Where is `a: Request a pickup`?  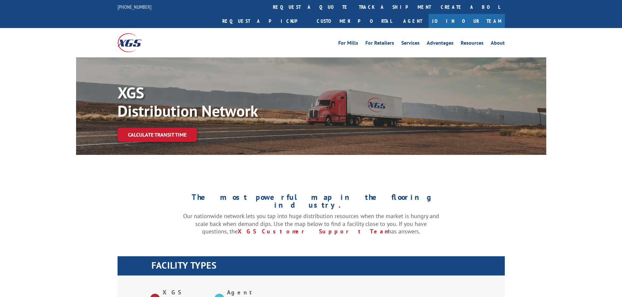
a: Request a pickup is located at coordinates (264, 21).